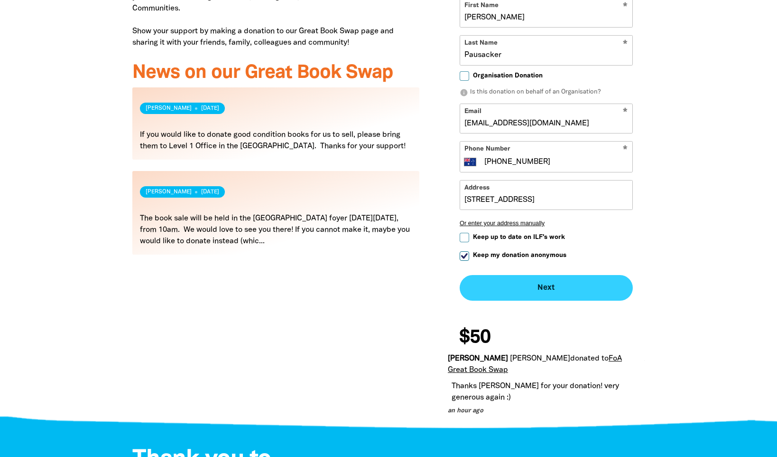  Describe the element at coordinates (589, 358) in the screenshot. I see `span: donated to` at that location.